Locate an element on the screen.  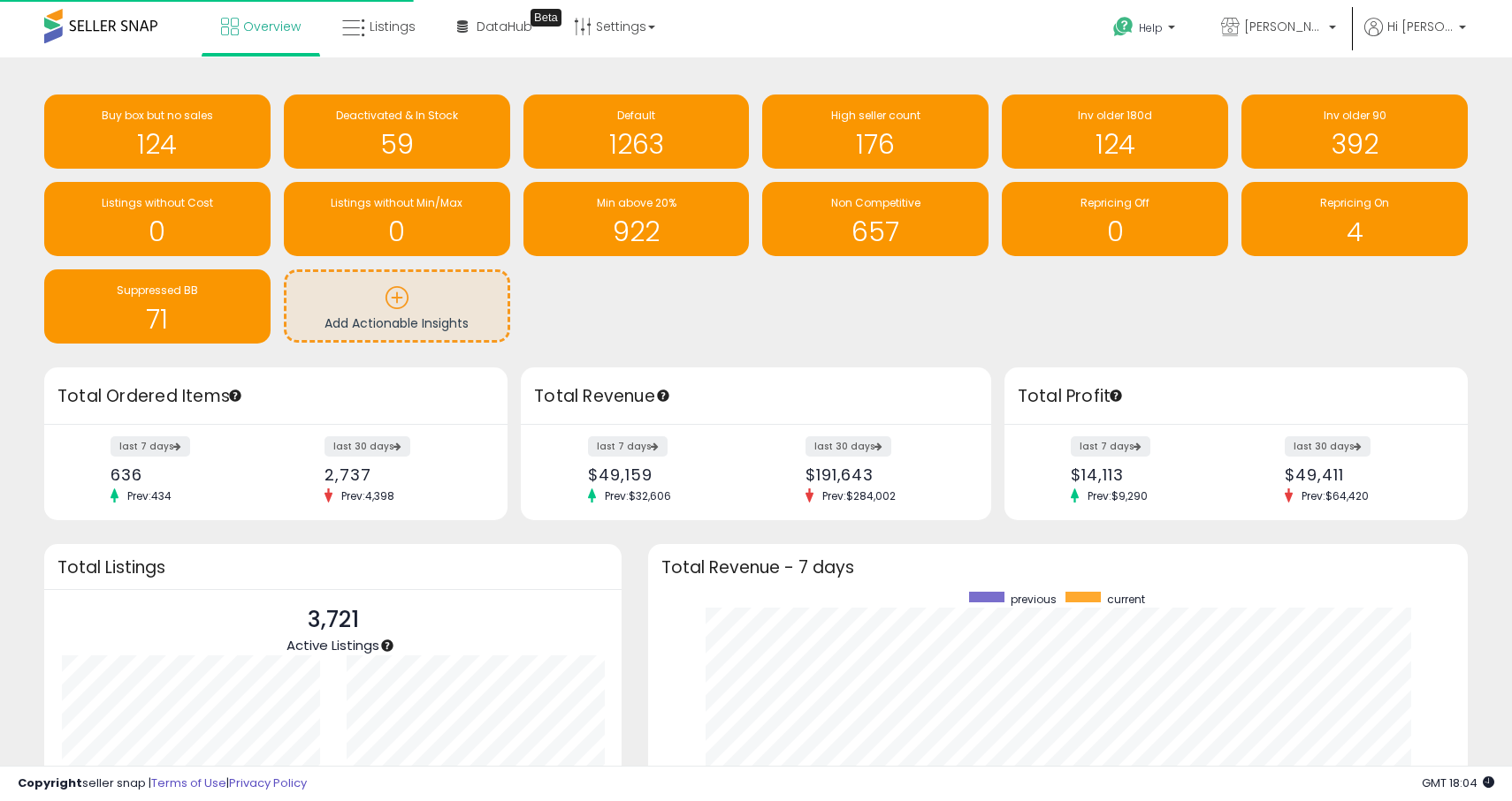
a: Suppressed BB 71 is located at coordinates (157, 307).